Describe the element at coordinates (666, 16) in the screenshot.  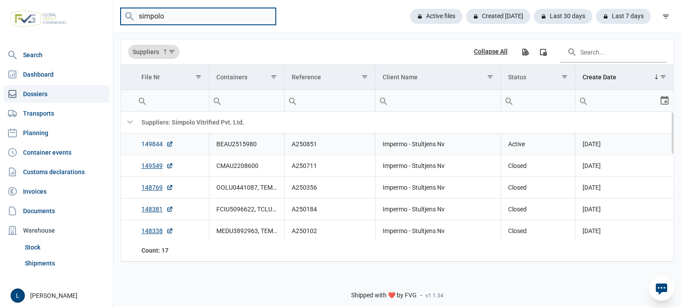
I see `div: filter` at that location.